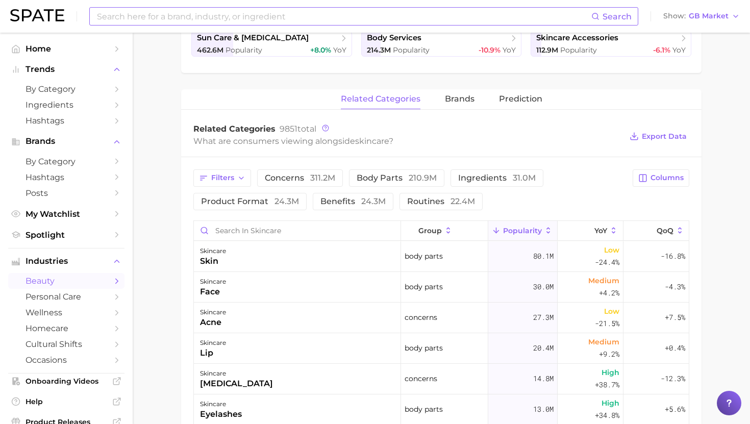  What do you see at coordinates (675, 409) in the screenshot?
I see `span: +5.6%` at bounding box center [675, 409].